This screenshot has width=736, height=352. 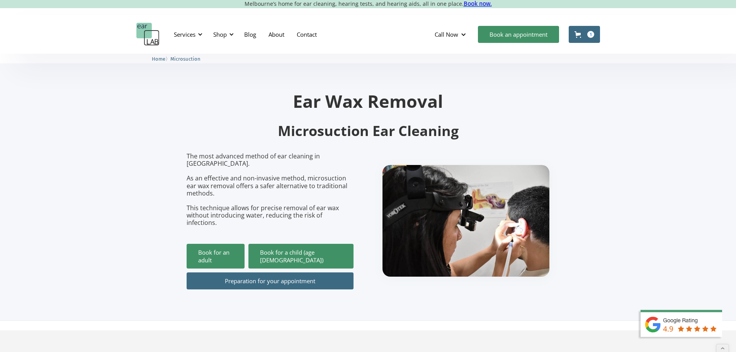 What do you see at coordinates (158, 58) in the screenshot?
I see `a: Home` at bounding box center [158, 58].